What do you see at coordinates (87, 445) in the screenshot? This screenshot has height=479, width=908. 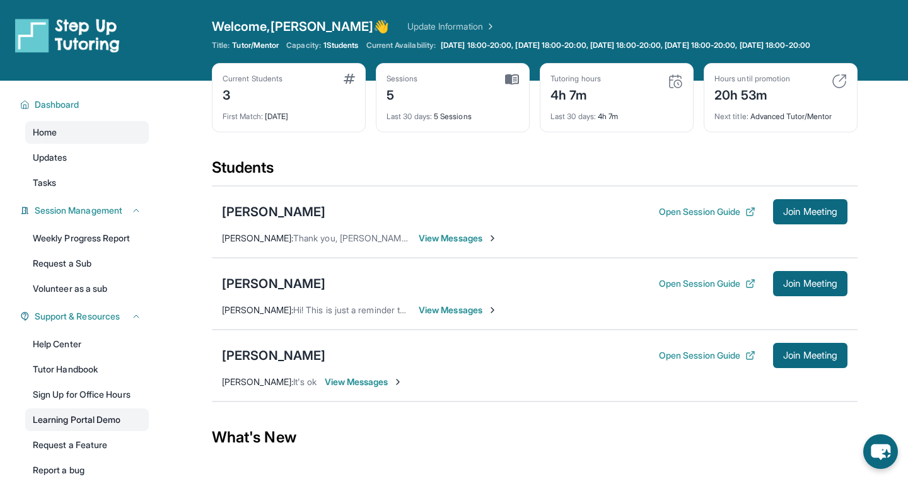 I see `a: Request a Feature` at bounding box center [87, 445].